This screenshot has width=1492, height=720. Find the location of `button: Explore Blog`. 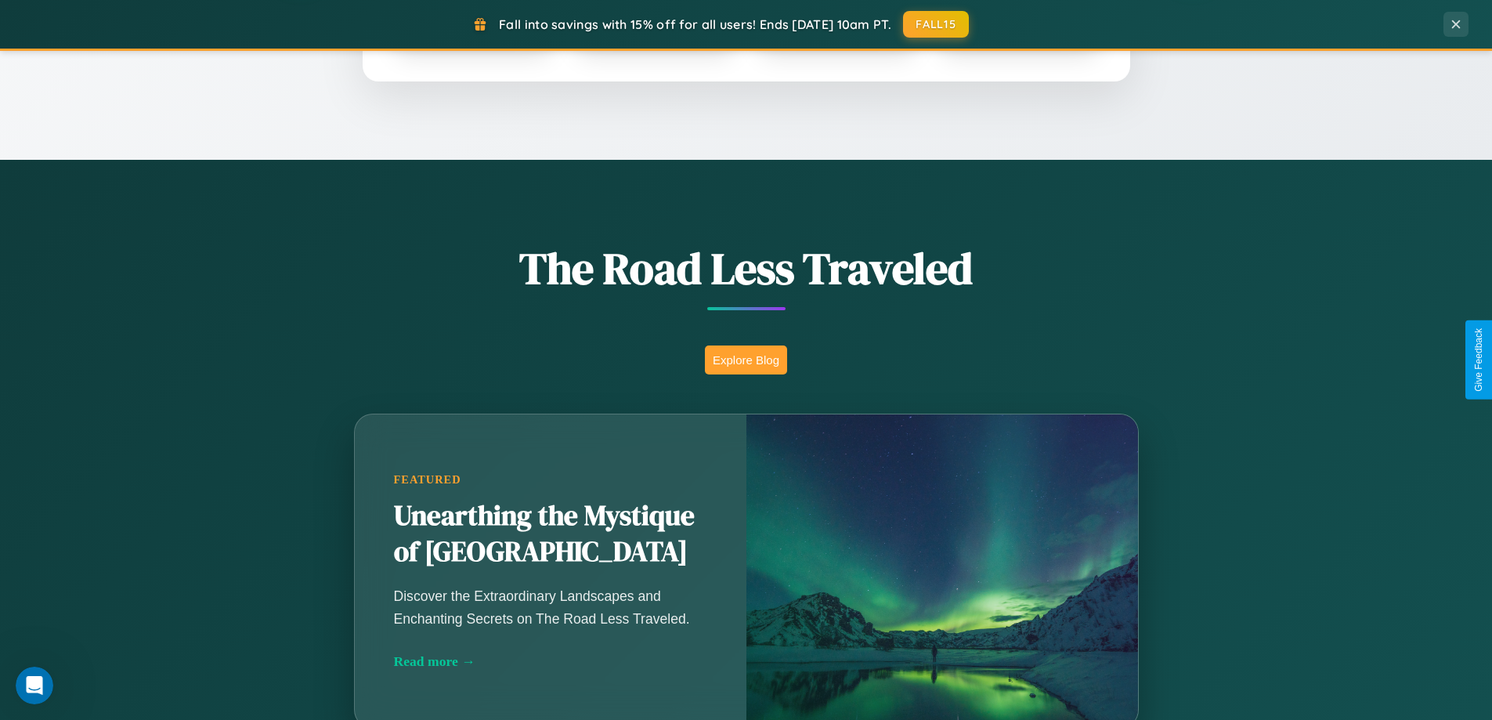

button: Explore Blog is located at coordinates (745, 359).